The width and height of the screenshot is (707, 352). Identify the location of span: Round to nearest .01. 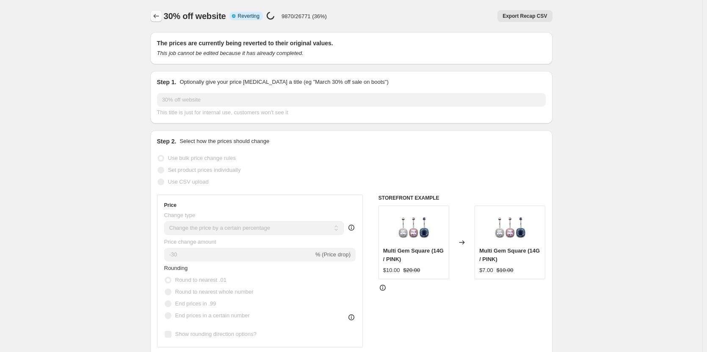
(201, 280).